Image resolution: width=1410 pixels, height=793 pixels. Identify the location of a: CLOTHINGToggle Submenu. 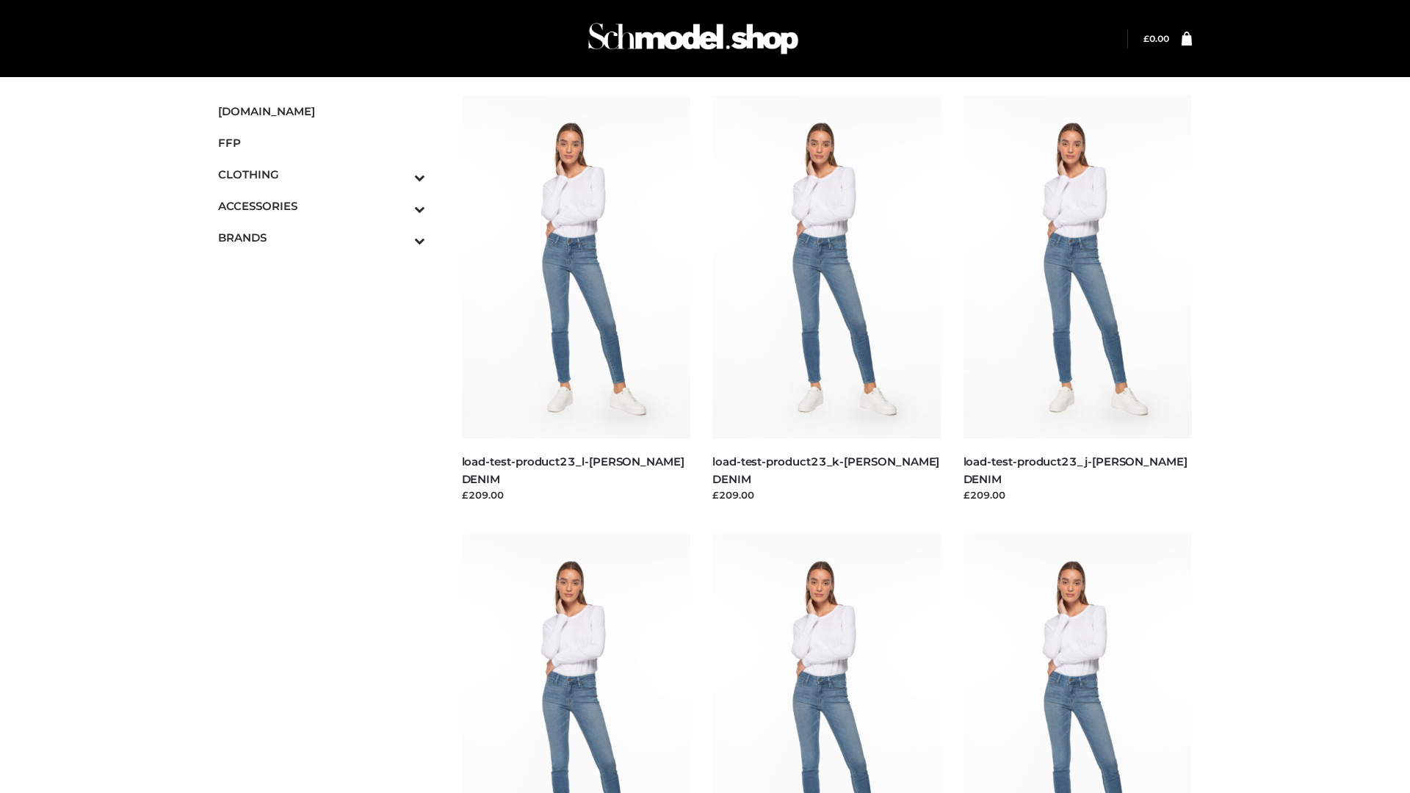
(322, 174).